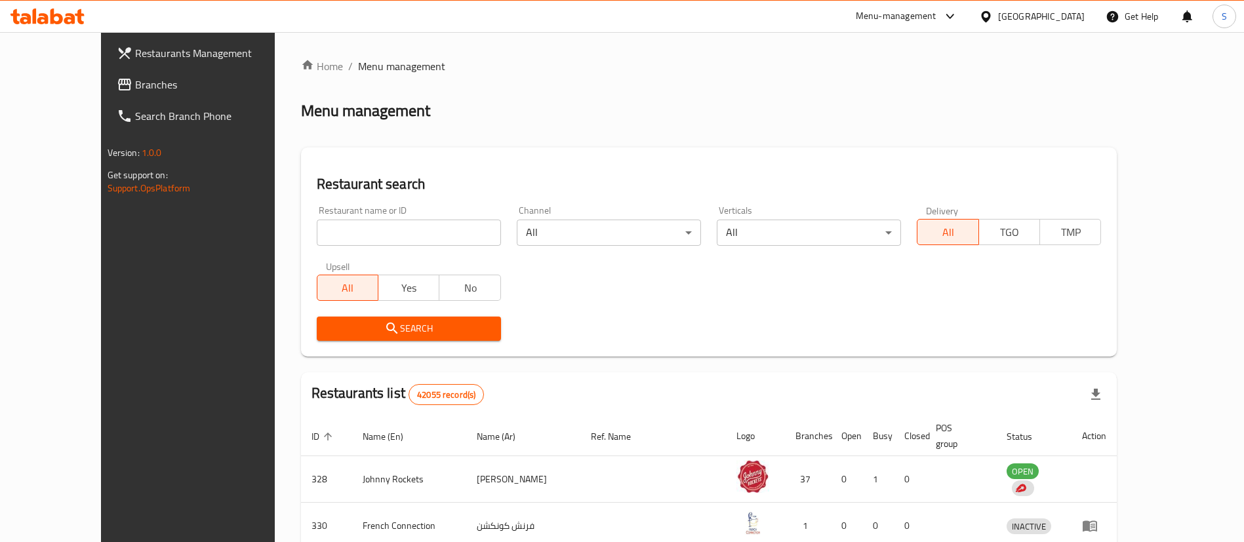  I want to click on span: Menu management, so click(401, 66).